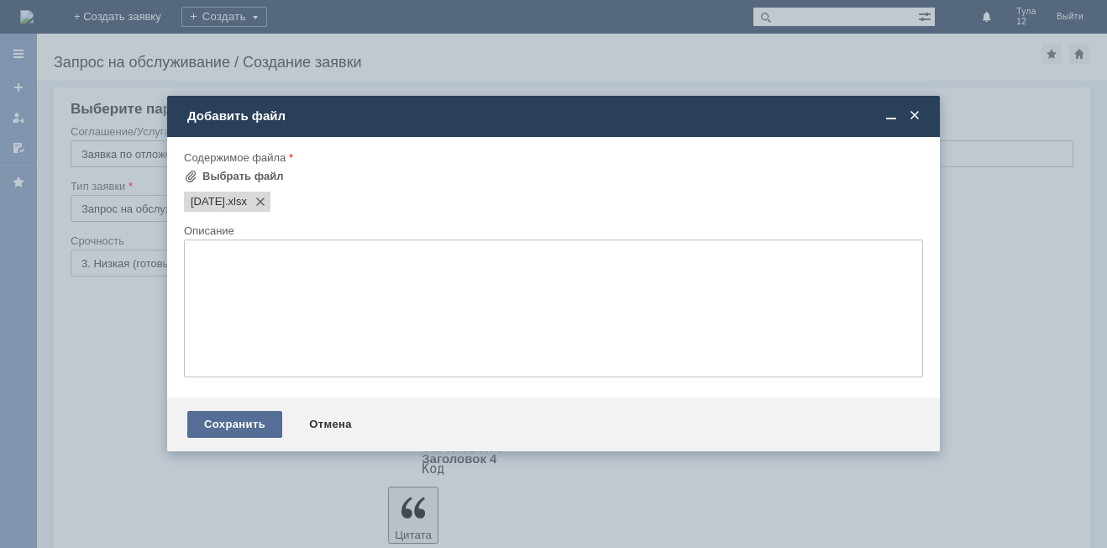 This screenshot has width=1107, height=548. What do you see at coordinates (555, 116) in the screenshot?
I see `div: Добавить файл` at bounding box center [555, 116].